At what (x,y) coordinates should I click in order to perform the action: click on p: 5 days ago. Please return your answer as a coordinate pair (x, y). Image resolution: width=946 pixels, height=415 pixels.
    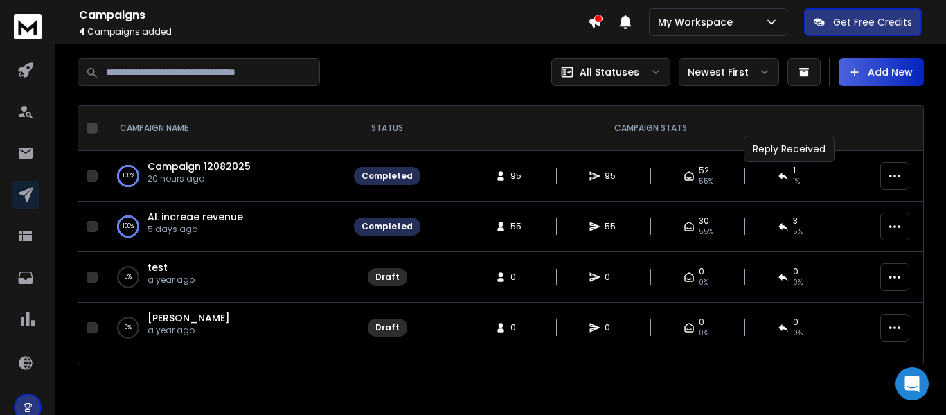
    Looking at the image, I should click on (195, 229).